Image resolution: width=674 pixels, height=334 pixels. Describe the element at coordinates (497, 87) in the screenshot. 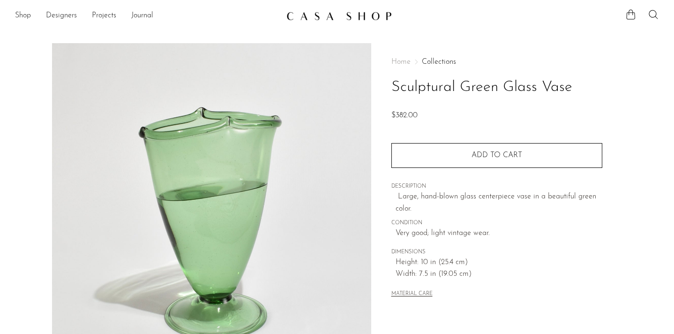

I see `h1: Sculptural Green Glass Vase` at that location.